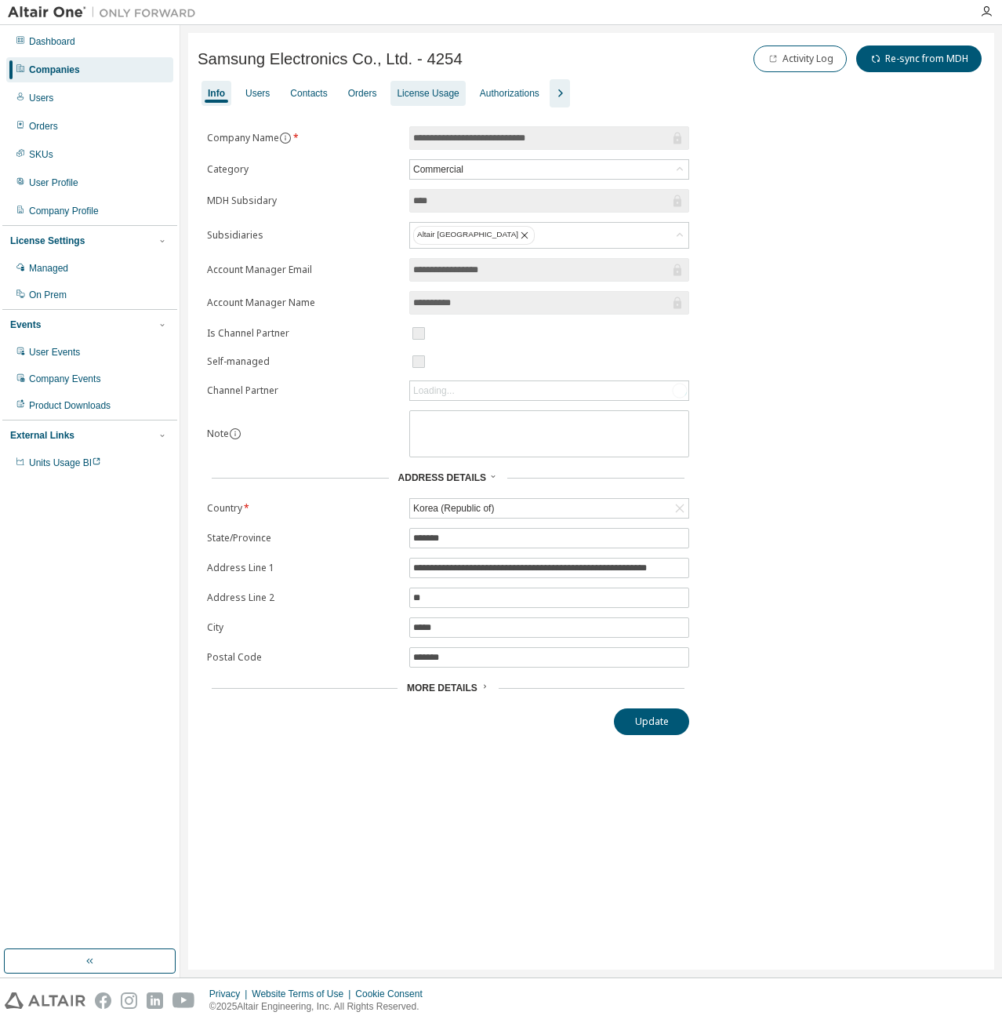 The width and height of the screenshot is (1002, 1023). I want to click on img: Altair One, so click(106, 13).